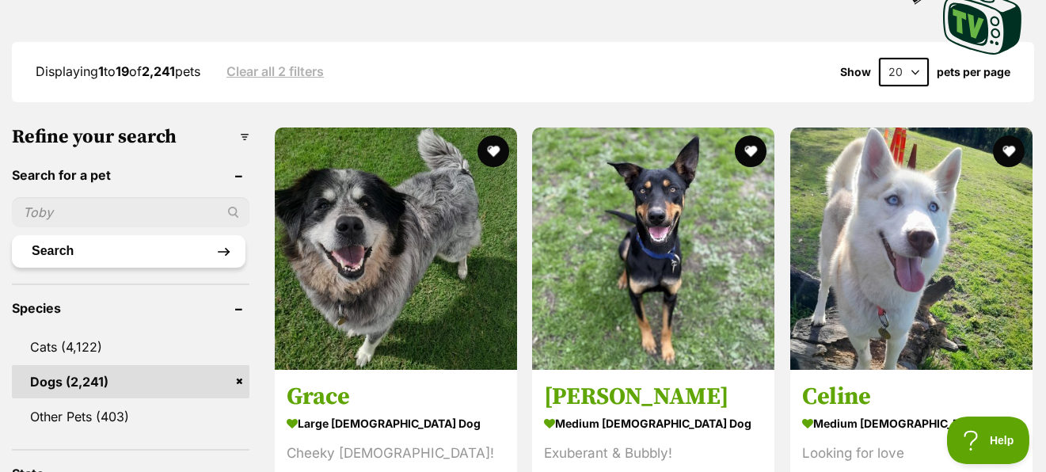 Image resolution: width=1046 pixels, height=472 pixels. Describe the element at coordinates (131, 175) in the screenshot. I see `header: Search for a pet` at that location.